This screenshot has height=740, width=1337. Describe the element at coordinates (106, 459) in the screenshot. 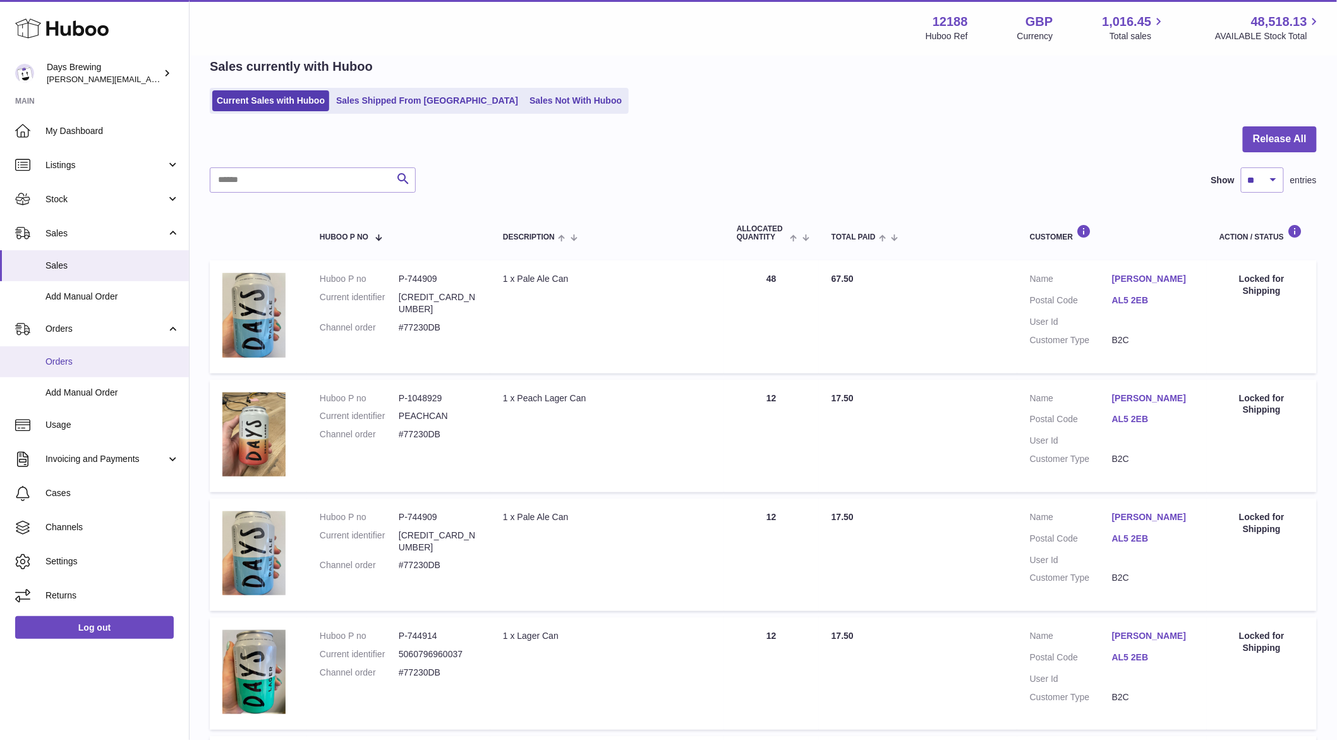

I see `span: Invoicing and Payments` at that location.